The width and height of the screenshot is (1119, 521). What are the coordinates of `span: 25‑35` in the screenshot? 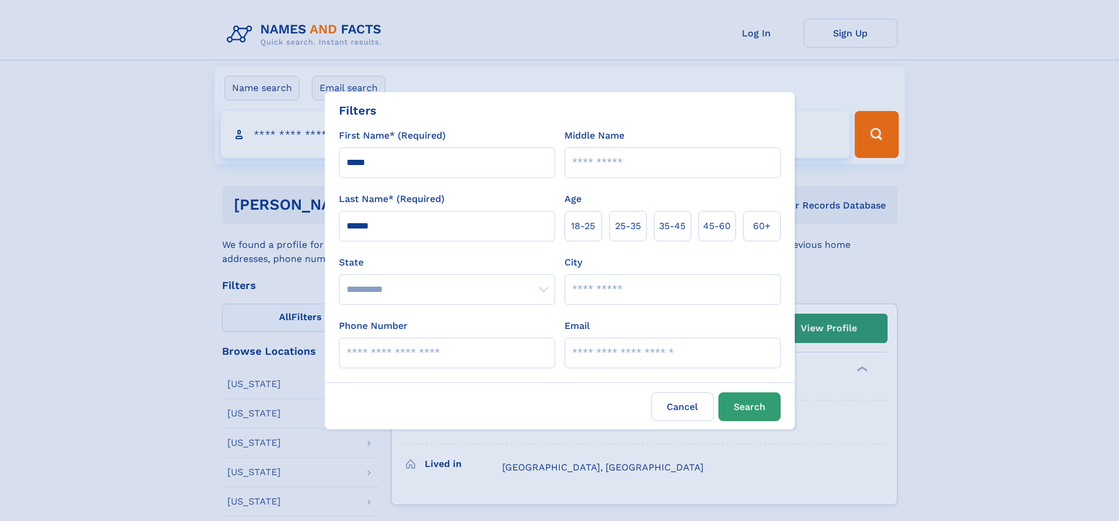 It's located at (628, 226).